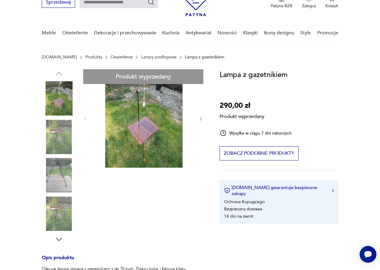 This screenshot has height=270, width=380. I want to click on a: Zobacz podobne produkty, so click(259, 153).